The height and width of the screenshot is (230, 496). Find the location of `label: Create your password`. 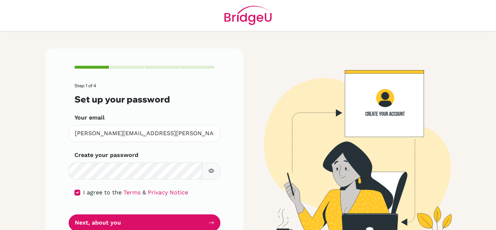

label: Create your password is located at coordinates (106, 155).